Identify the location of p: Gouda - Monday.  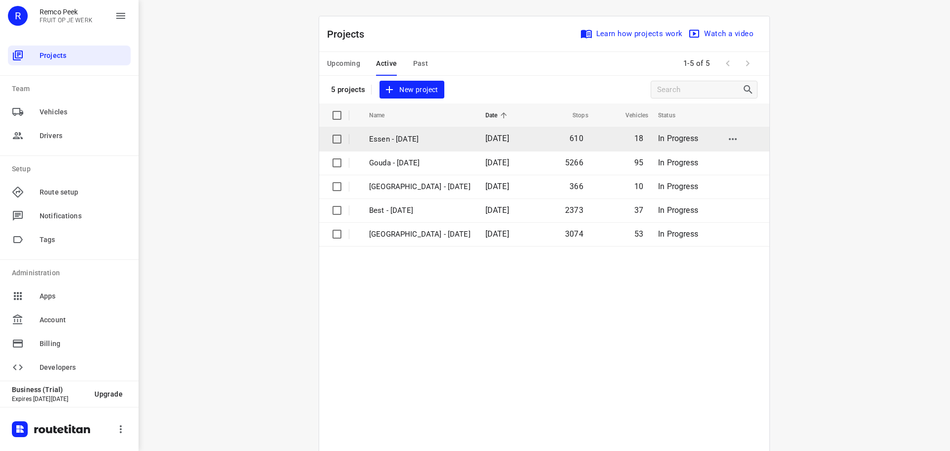
(419, 163).